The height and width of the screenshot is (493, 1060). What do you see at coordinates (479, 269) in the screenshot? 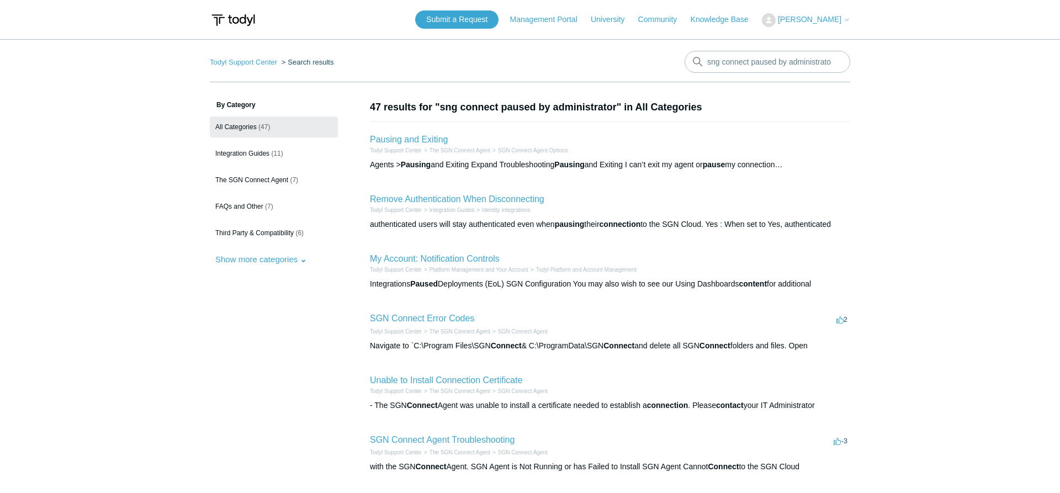
I see `a: Platform Management and Your Account` at bounding box center [479, 269].